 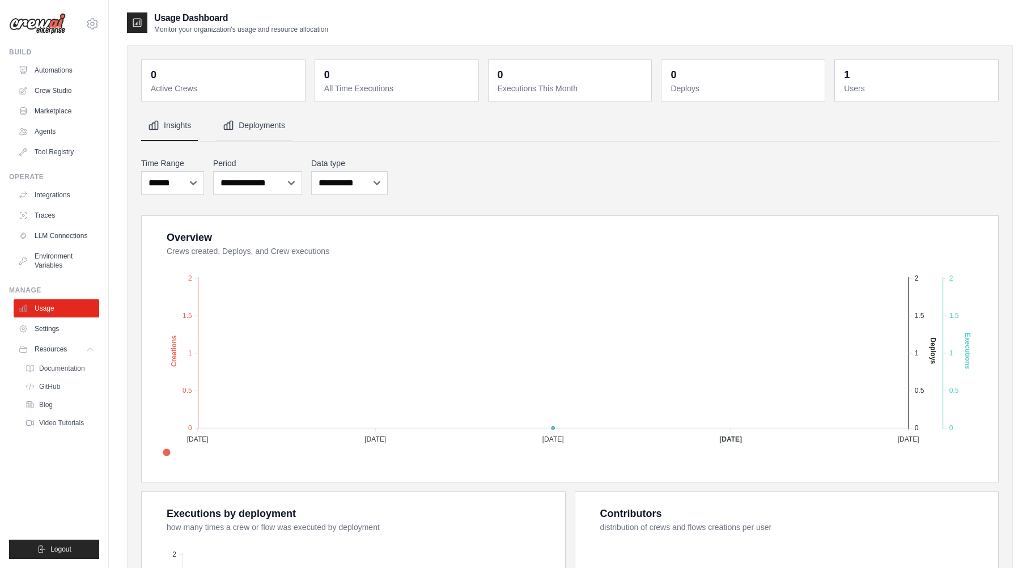 What do you see at coordinates (56, 111) in the screenshot?
I see `a: Marketplace` at bounding box center [56, 111].